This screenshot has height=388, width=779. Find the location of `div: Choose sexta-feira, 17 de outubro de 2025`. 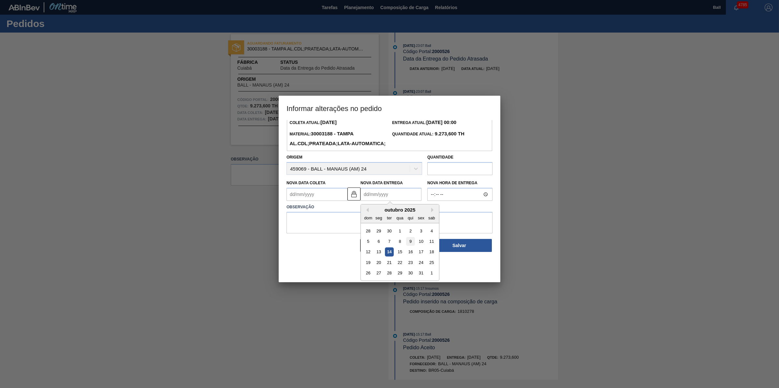

div: Choose sexta-feira, 17 de outubro de 2025 is located at coordinates (421, 252).